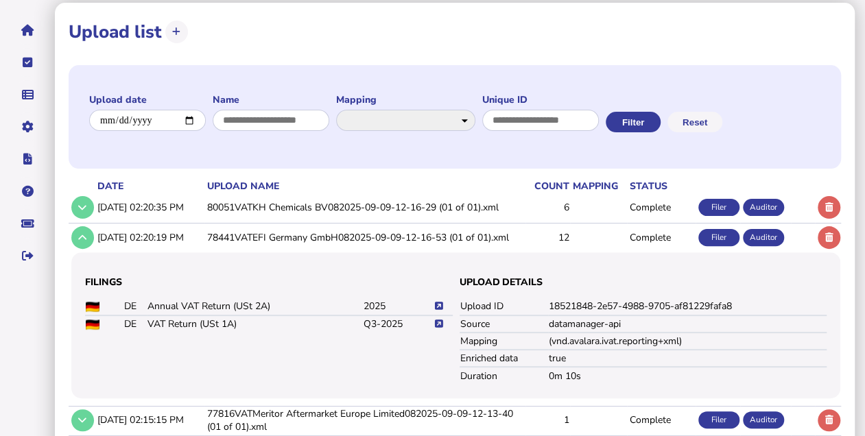 The image size is (865, 436). Describe the element at coordinates (148, 99) in the screenshot. I see `label: Upload date` at that location.